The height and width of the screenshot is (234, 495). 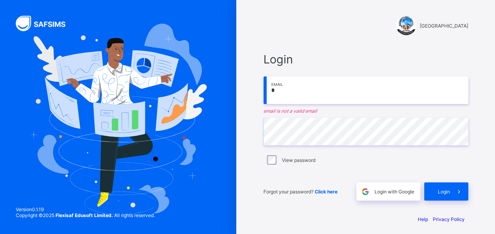 I want to click on img: google.396cfc9801f0270233282035f929180a.svg, so click(x=365, y=191).